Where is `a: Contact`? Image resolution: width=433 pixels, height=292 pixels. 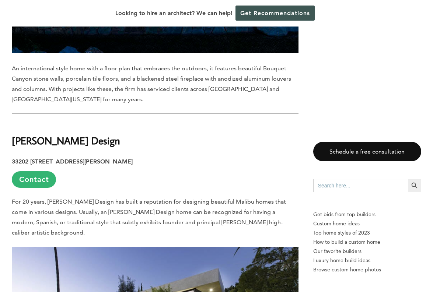 a: Contact is located at coordinates (34, 179).